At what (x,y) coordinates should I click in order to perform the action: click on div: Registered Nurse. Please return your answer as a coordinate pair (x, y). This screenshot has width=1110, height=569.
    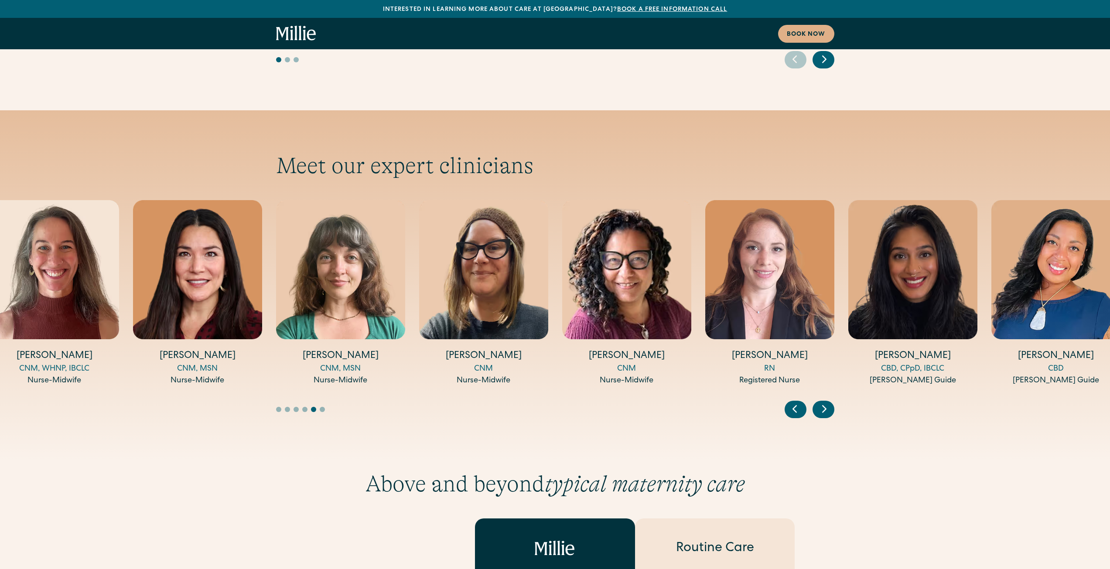
    Looking at the image, I should click on (770, 381).